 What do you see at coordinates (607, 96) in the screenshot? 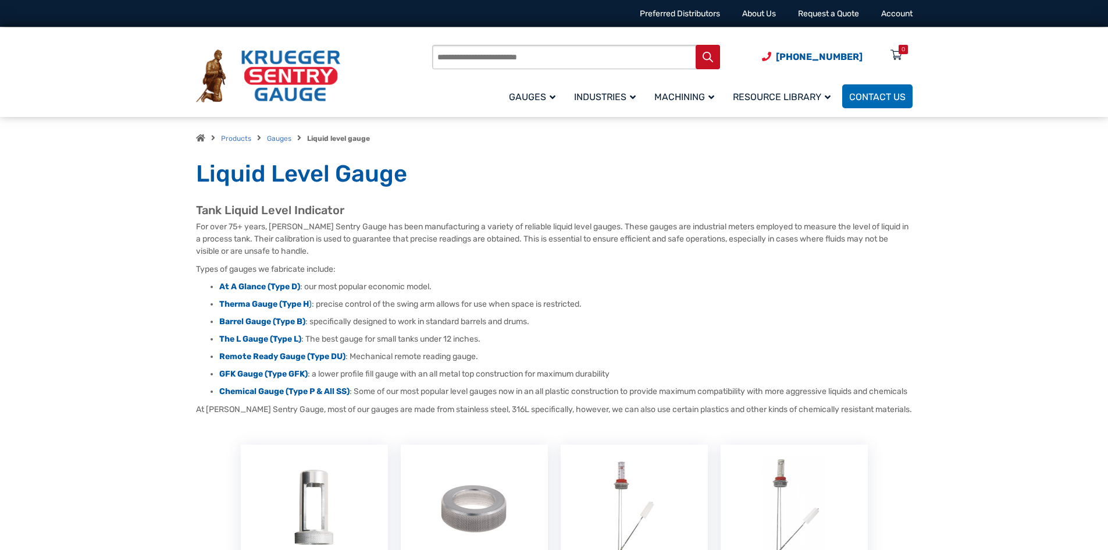
I see `a: Industries` at bounding box center [607, 96].